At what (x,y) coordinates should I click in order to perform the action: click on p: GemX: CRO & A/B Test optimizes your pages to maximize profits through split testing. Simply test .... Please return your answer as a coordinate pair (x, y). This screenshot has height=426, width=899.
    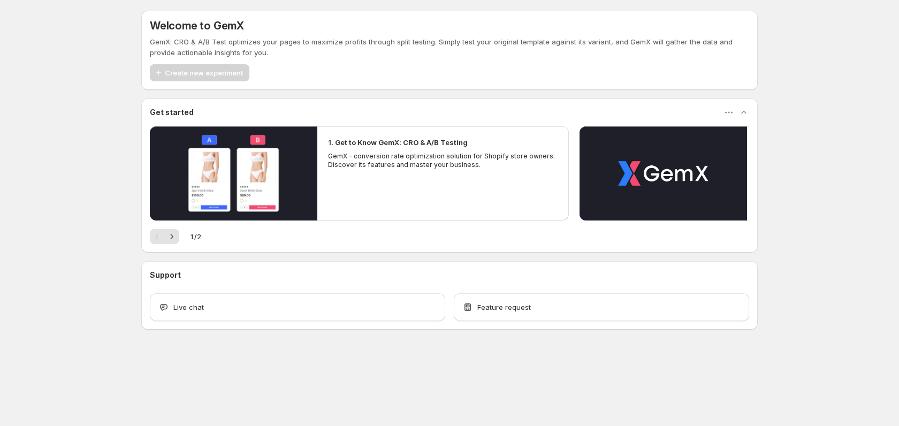
    Looking at the image, I should click on (449, 47).